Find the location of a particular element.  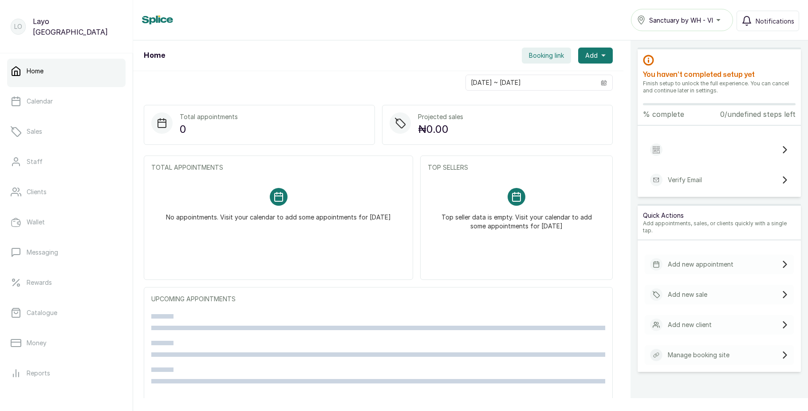

p: % complete is located at coordinates (664, 114).